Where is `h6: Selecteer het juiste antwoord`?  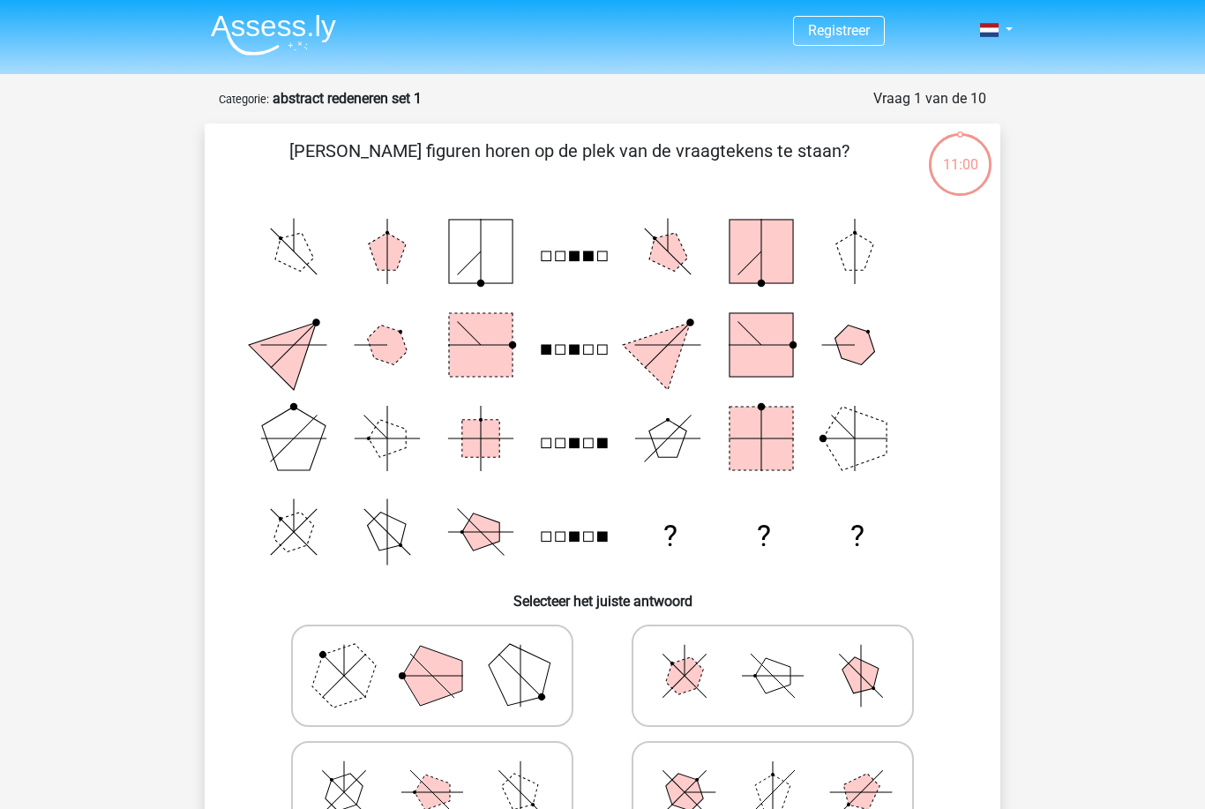
h6: Selecteer het juiste antwoord is located at coordinates (603, 594).